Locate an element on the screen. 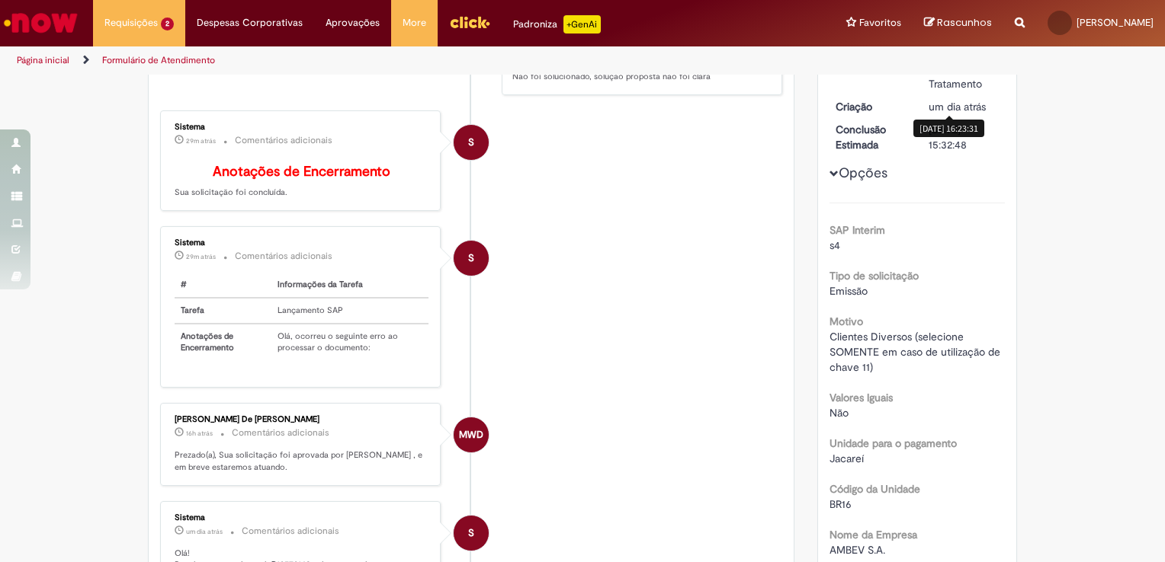 This screenshot has width=1165, height=562. td: Olá, ocorreu o seguinte erro ao processar o documento: is located at coordinates (349, 342).